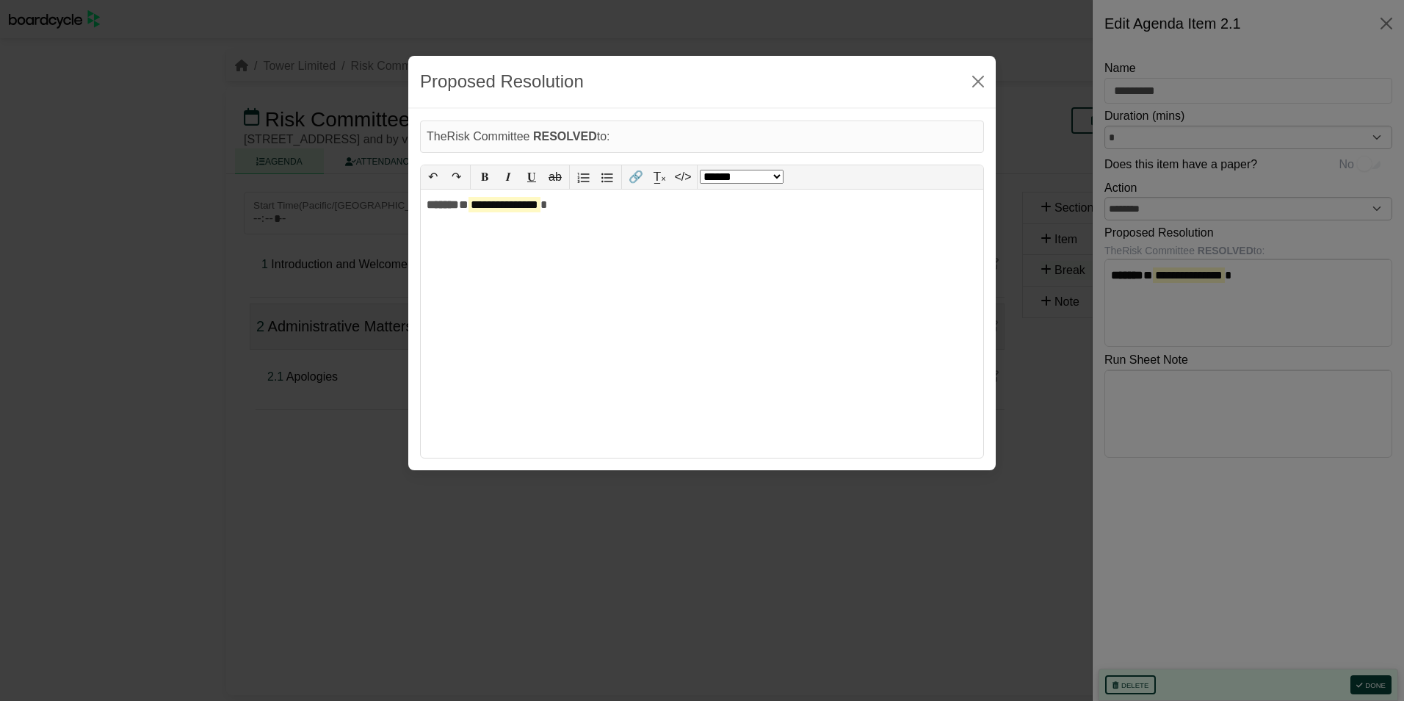  What do you see at coordinates (485, 177) in the screenshot?
I see `button: 𝐁` at bounding box center [485, 177].